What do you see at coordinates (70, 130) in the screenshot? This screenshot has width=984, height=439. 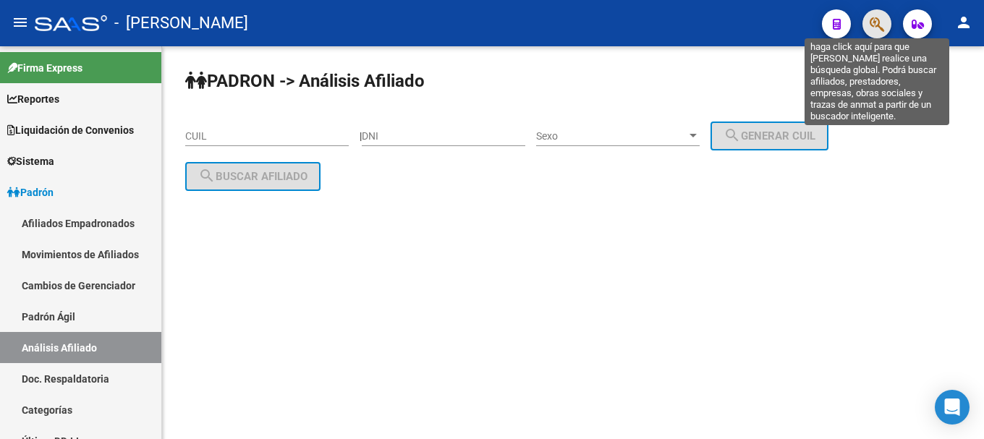 I see `span: Liquidación de Convenios` at bounding box center [70, 130].